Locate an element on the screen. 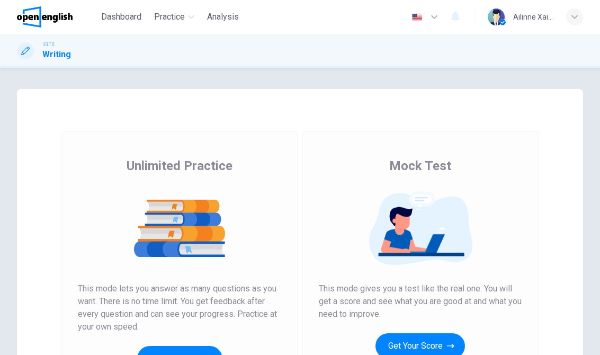  span: Analysis is located at coordinates (223, 17).